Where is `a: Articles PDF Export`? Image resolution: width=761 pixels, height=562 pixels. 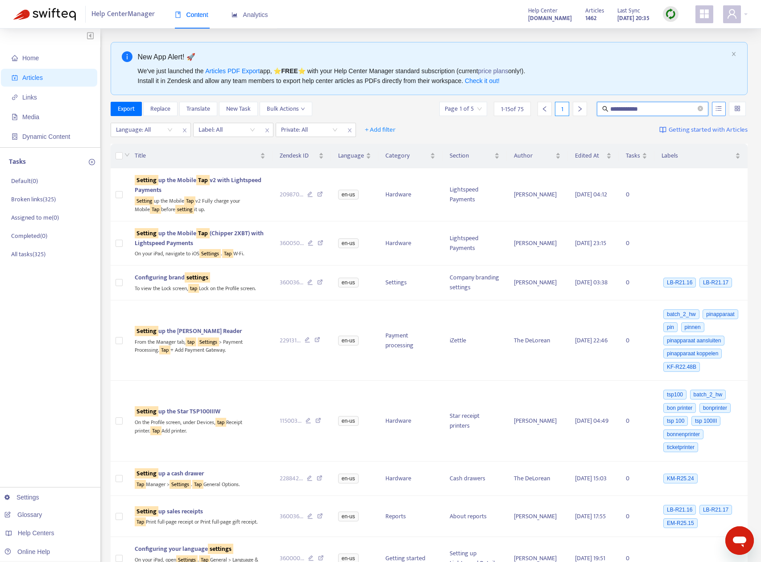 a: Articles PDF Export is located at coordinates (232, 71).